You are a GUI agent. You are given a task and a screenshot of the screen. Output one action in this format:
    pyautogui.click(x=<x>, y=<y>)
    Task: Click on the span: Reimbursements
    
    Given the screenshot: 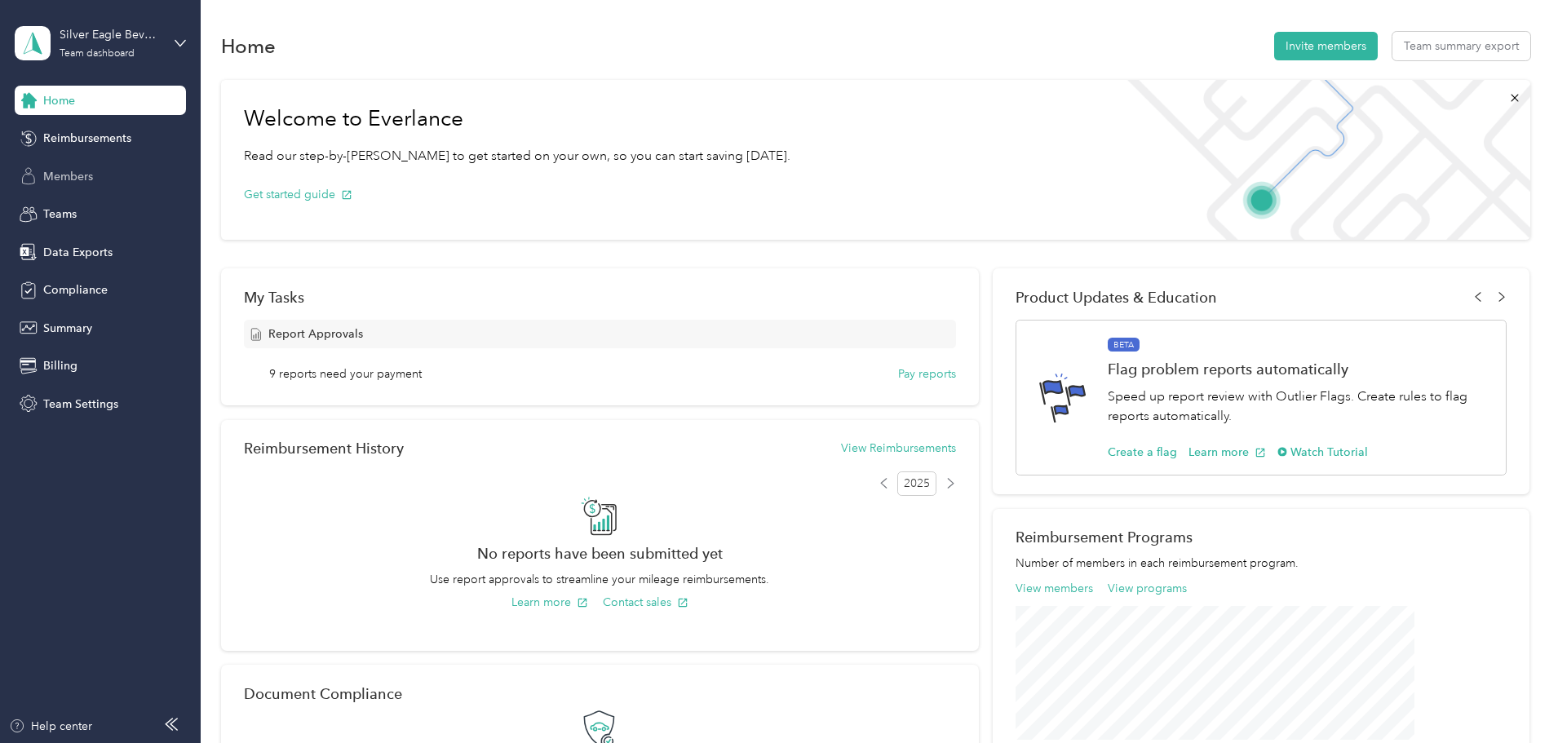 What is the action you would take?
    pyautogui.click(x=87, y=138)
    